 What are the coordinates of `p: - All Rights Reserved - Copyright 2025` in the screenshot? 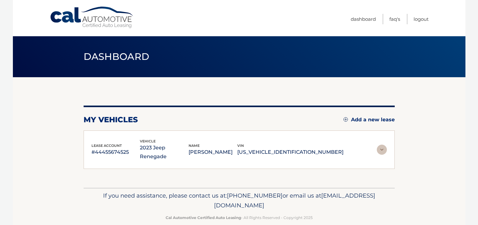 It's located at (239, 217).